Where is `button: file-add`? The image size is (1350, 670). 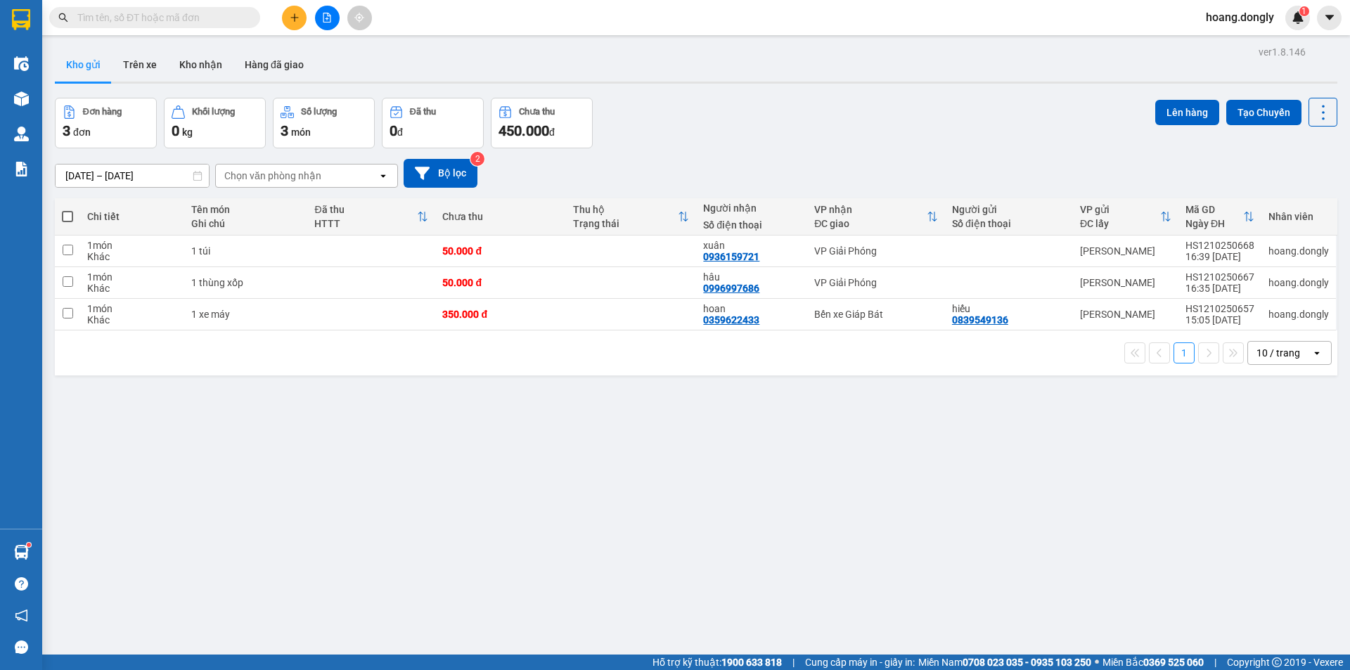 button: file-add is located at coordinates (327, 18).